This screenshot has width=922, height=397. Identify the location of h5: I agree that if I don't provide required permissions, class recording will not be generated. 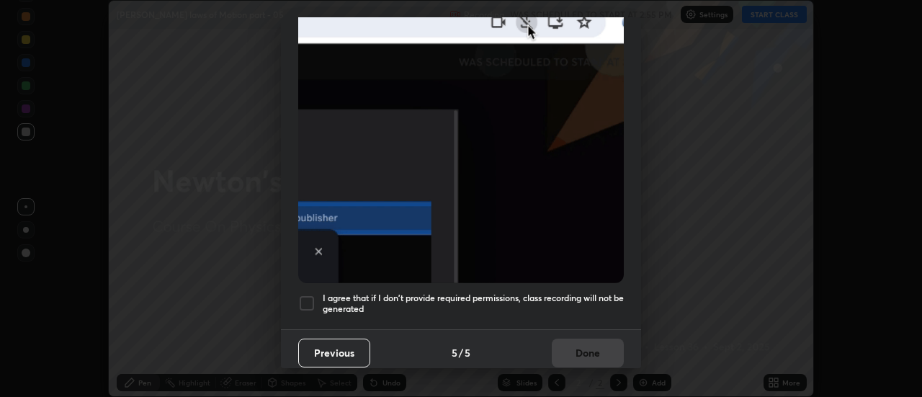
(473, 303).